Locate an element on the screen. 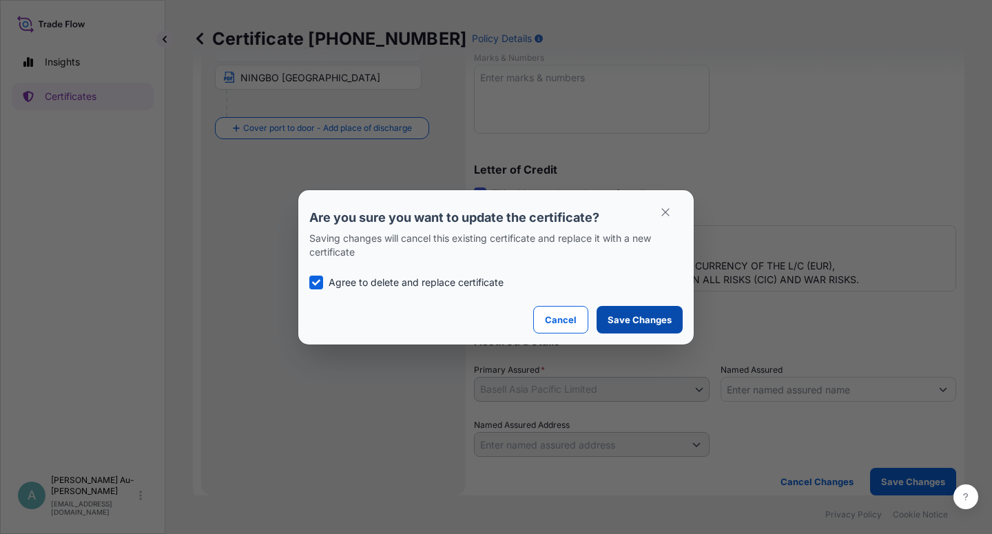 This screenshot has width=992, height=534. p: Are you sure you want to update the certificate? is located at coordinates (496, 218).